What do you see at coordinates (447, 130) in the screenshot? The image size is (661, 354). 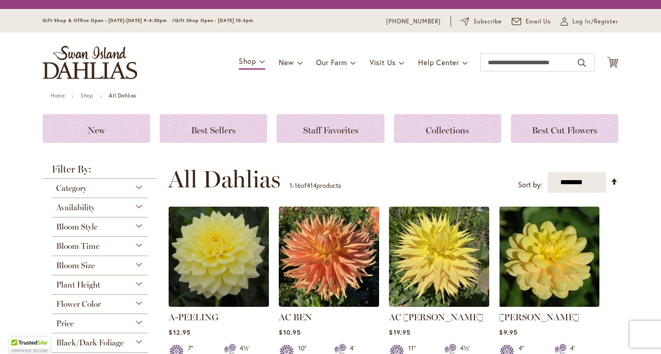 I see `span: Collections` at bounding box center [447, 130].